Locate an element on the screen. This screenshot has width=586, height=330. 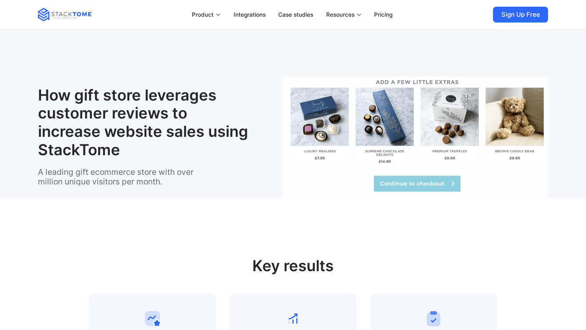
a: Sign Up Free is located at coordinates (520, 14).